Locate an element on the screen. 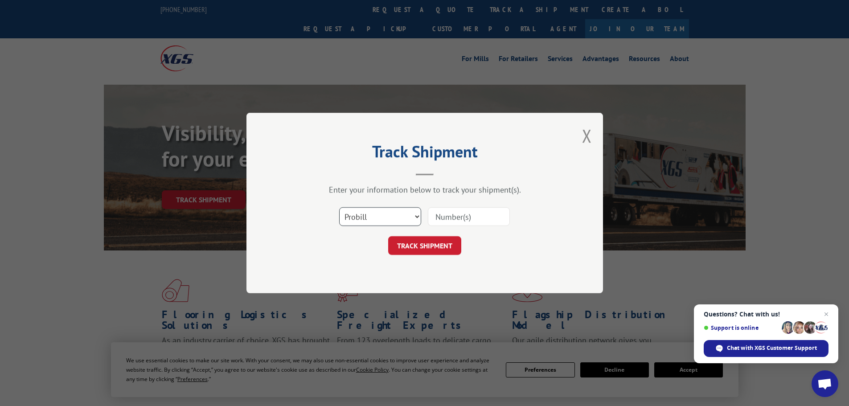 This screenshot has width=849, height=406. span: Questions? Chat with us! is located at coordinates (766, 314).